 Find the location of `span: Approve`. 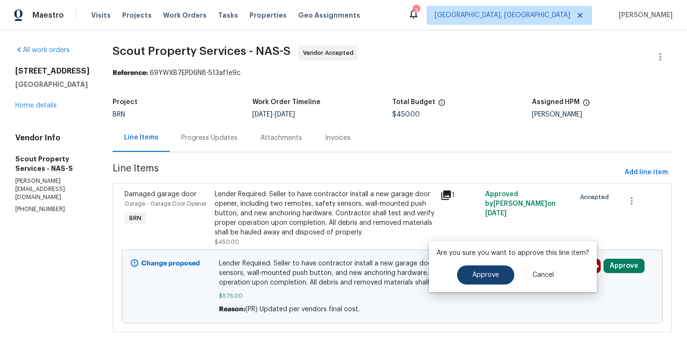

span: Approve is located at coordinates (486, 275).